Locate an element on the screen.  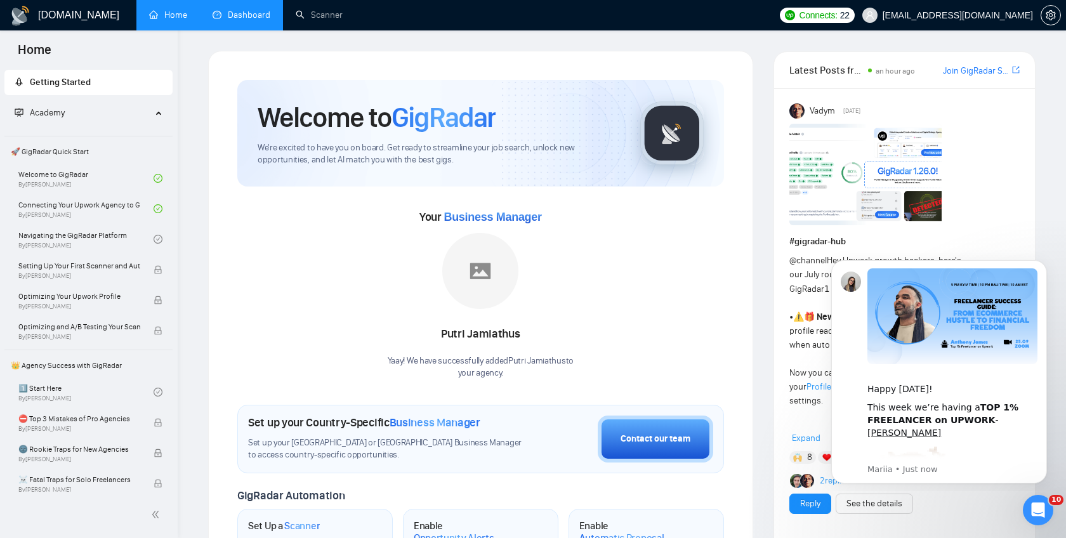
a: See the details is located at coordinates (874, 504).